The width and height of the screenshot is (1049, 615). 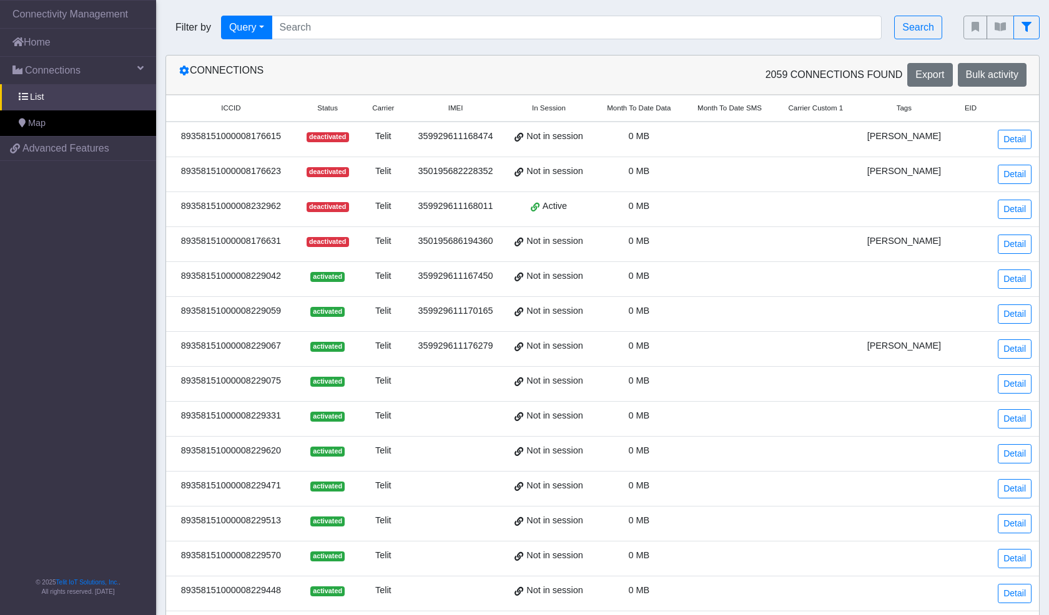 I want to click on input: Search..., so click(x=577, y=27).